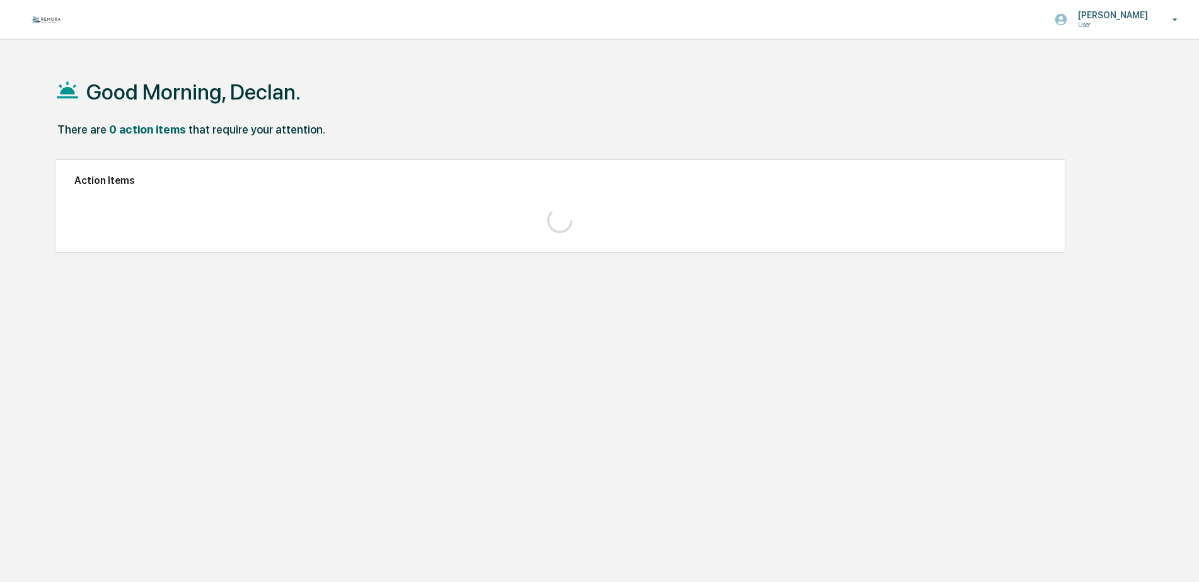  Describe the element at coordinates (147, 129) in the screenshot. I see `div: 0 action items` at that location.